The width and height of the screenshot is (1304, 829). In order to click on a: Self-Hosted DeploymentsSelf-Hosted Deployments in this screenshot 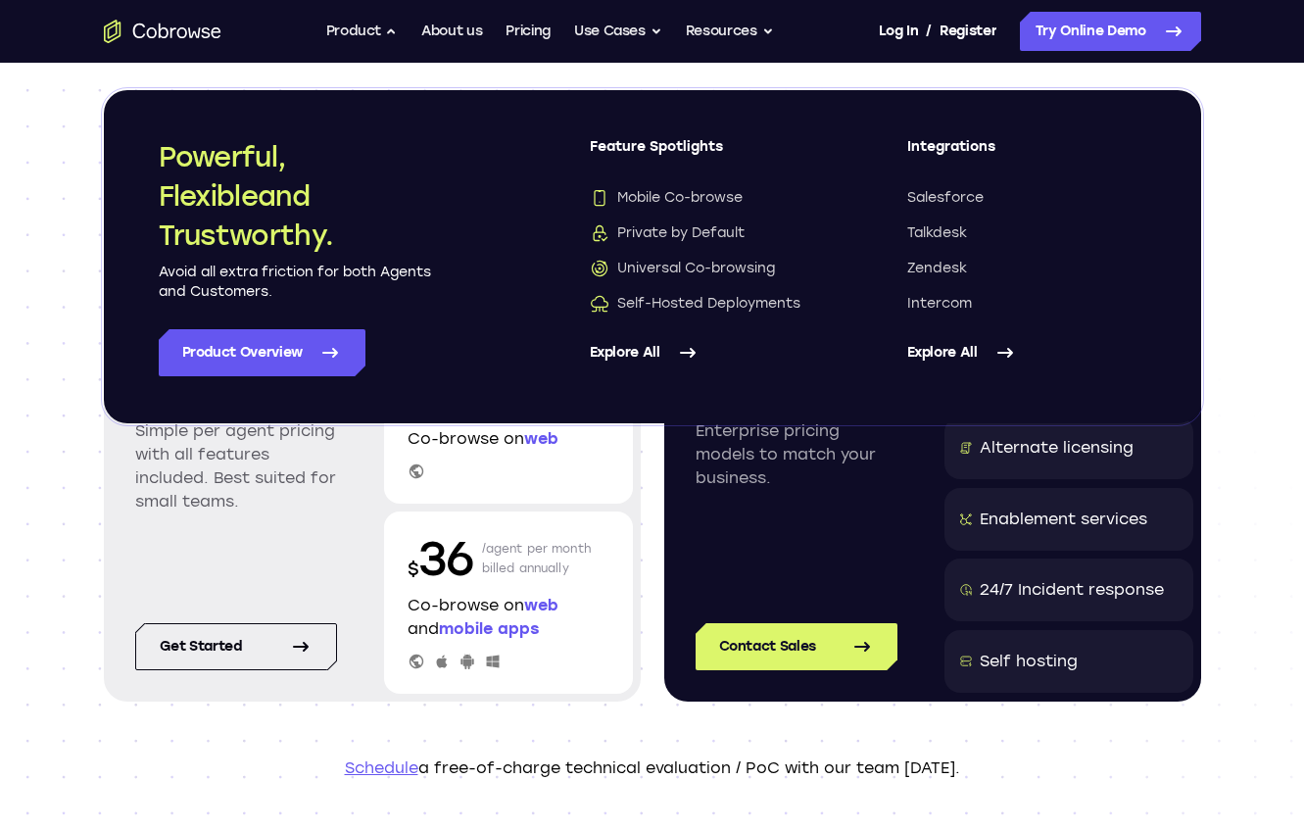, I will do `click(709, 304)`.